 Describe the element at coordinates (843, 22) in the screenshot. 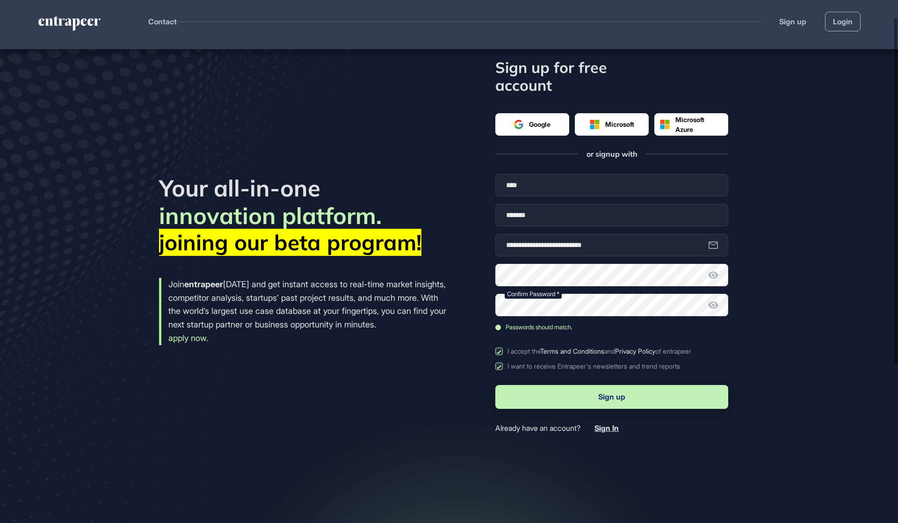

I see `a: Login` at that location.